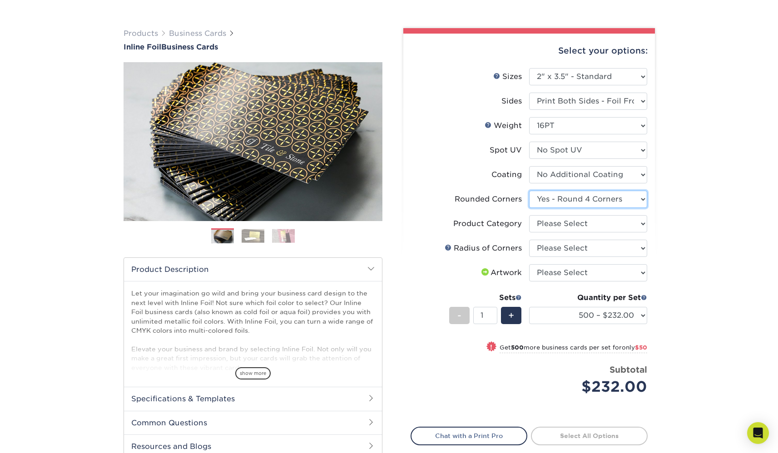 The width and height of the screenshot is (778, 453). What do you see at coordinates (253, 373) in the screenshot?
I see `span: show more` at bounding box center [253, 373].